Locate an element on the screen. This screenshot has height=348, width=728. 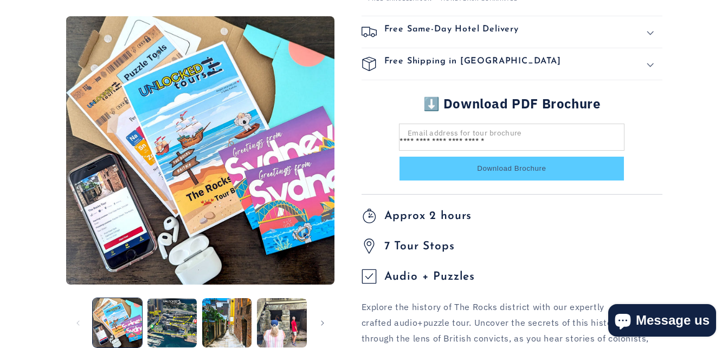
h2: Free Same-Day Hotel Delivery is located at coordinates (451, 32).